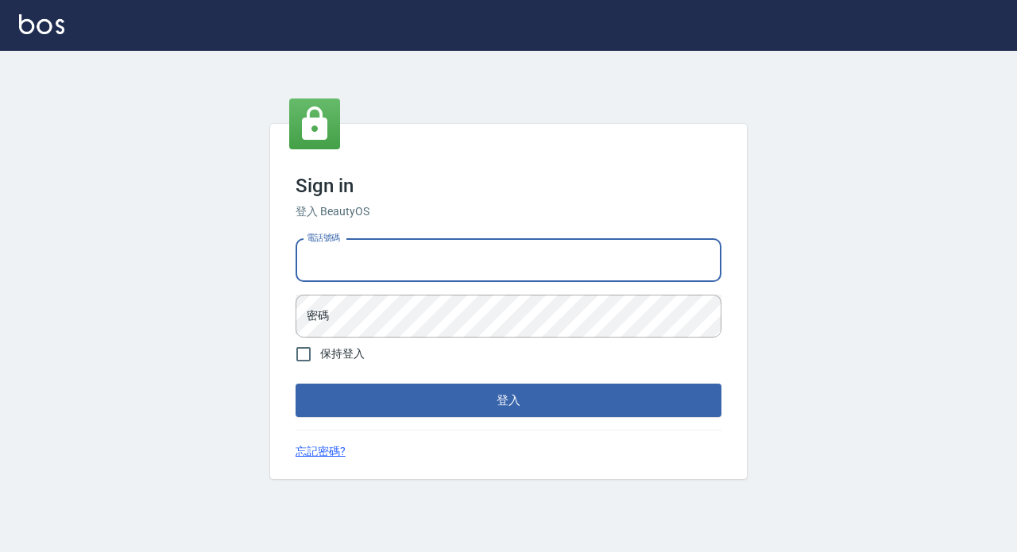  I want to click on img: Logo, so click(41, 24).